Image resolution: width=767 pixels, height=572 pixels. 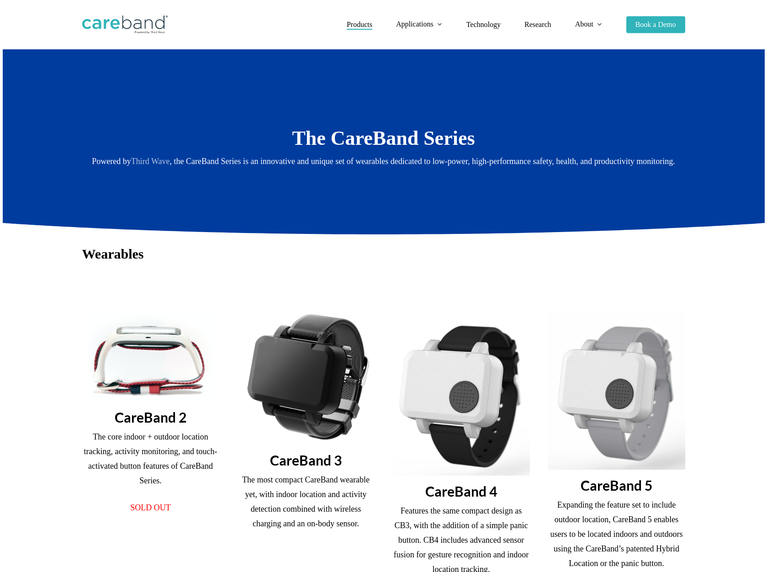 What do you see at coordinates (384, 161) in the screenshot?
I see `p: Powered by , the CareBand Series is an innovative and unique set of wearables dedicated to low-po...` at bounding box center [384, 161].